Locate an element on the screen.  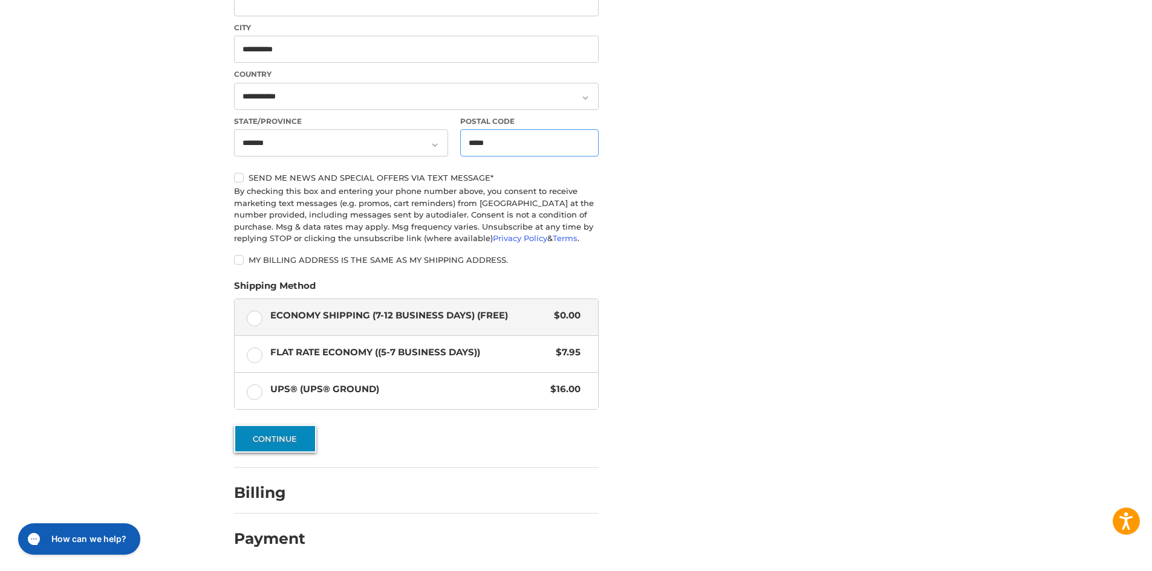
span: $7.95 is located at coordinates (565, 352).